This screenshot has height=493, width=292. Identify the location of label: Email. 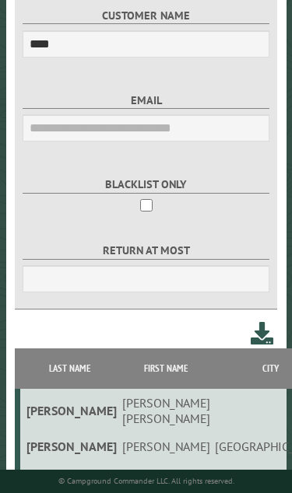
(145, 100).